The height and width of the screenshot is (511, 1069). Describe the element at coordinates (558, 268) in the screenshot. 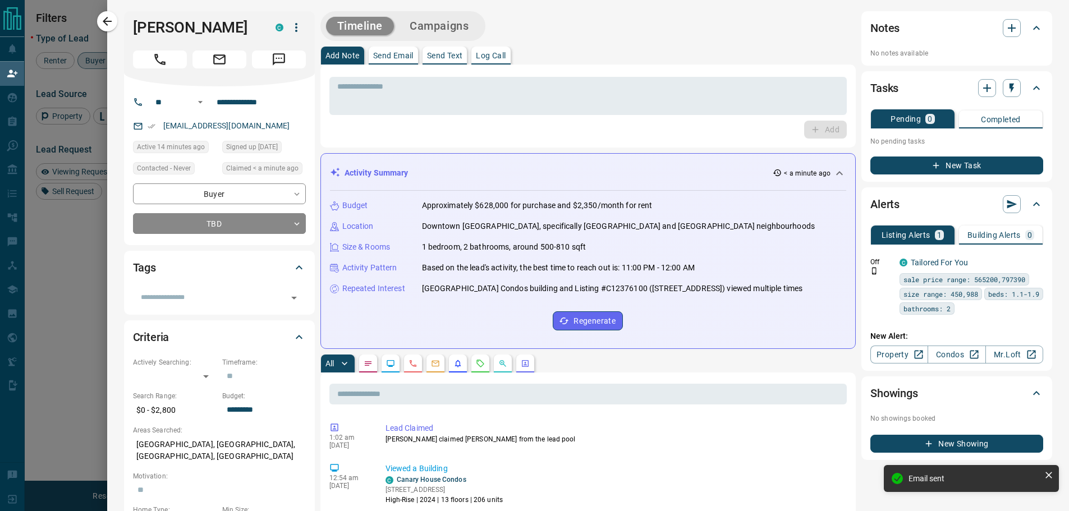

I see `p: Based on the lead's activity, the best time to reach out is: 11:00 PM - 12:00 AM` at that location.